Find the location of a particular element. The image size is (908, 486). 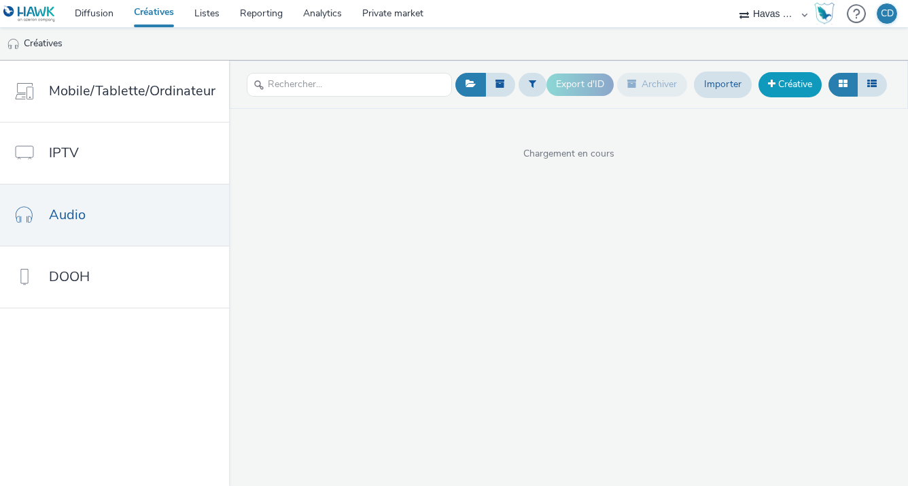

span: Audio is located at coordinates (67, 214).